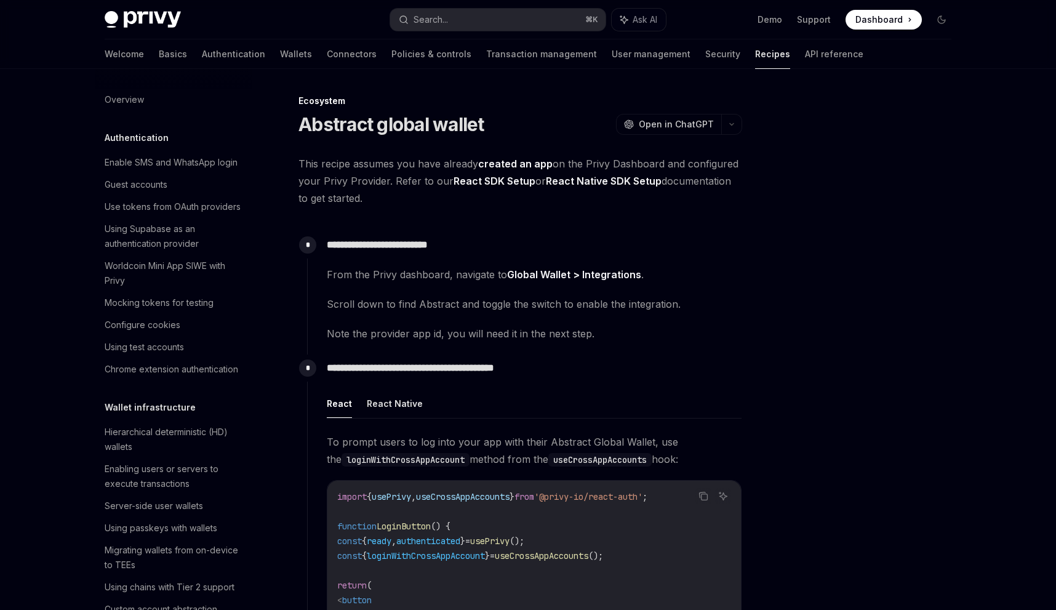  What do you see at coordinates (431, 20) in the screenshot?
I see `div: Search...` at bounding box center [431, 20].